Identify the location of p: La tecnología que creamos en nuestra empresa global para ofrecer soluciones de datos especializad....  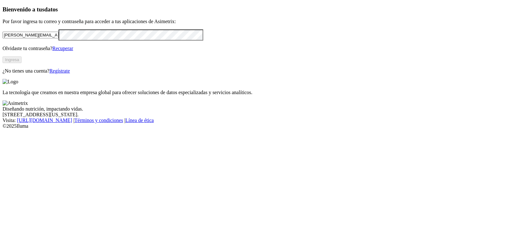
(258, 92).